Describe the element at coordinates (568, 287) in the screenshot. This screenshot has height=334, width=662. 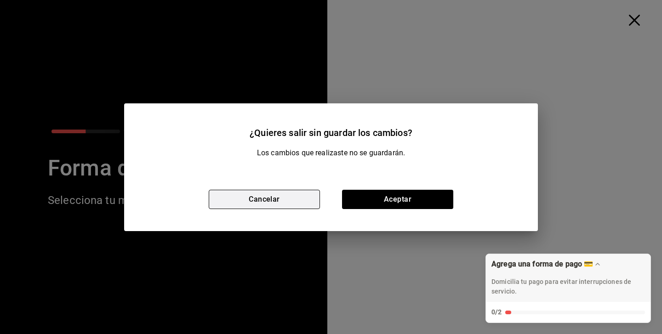
I see `p: Domicilia tu pago para evitar interrupciones de servicio.` at that location.